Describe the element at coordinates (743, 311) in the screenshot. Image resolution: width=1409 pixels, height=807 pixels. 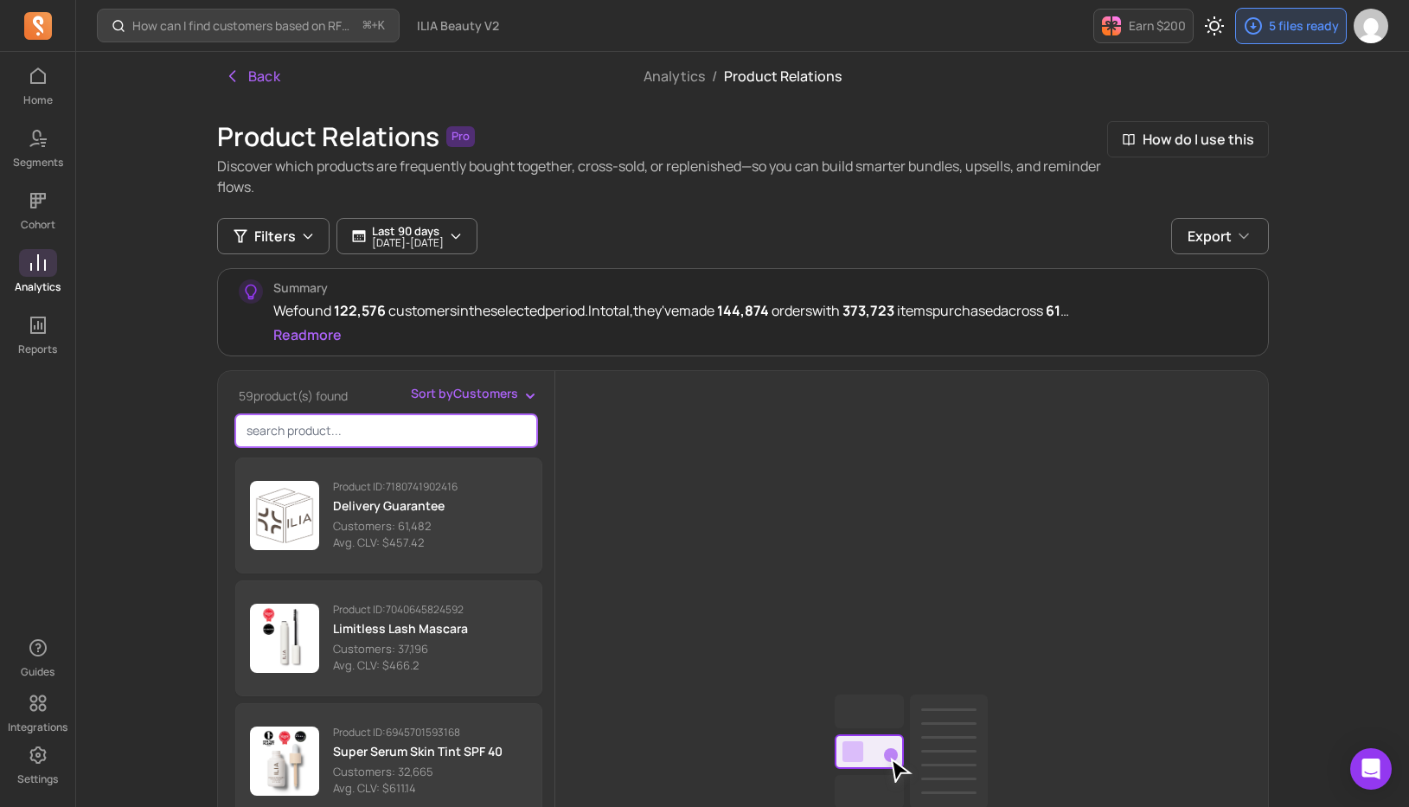
I see `span: 144,874` at that location.